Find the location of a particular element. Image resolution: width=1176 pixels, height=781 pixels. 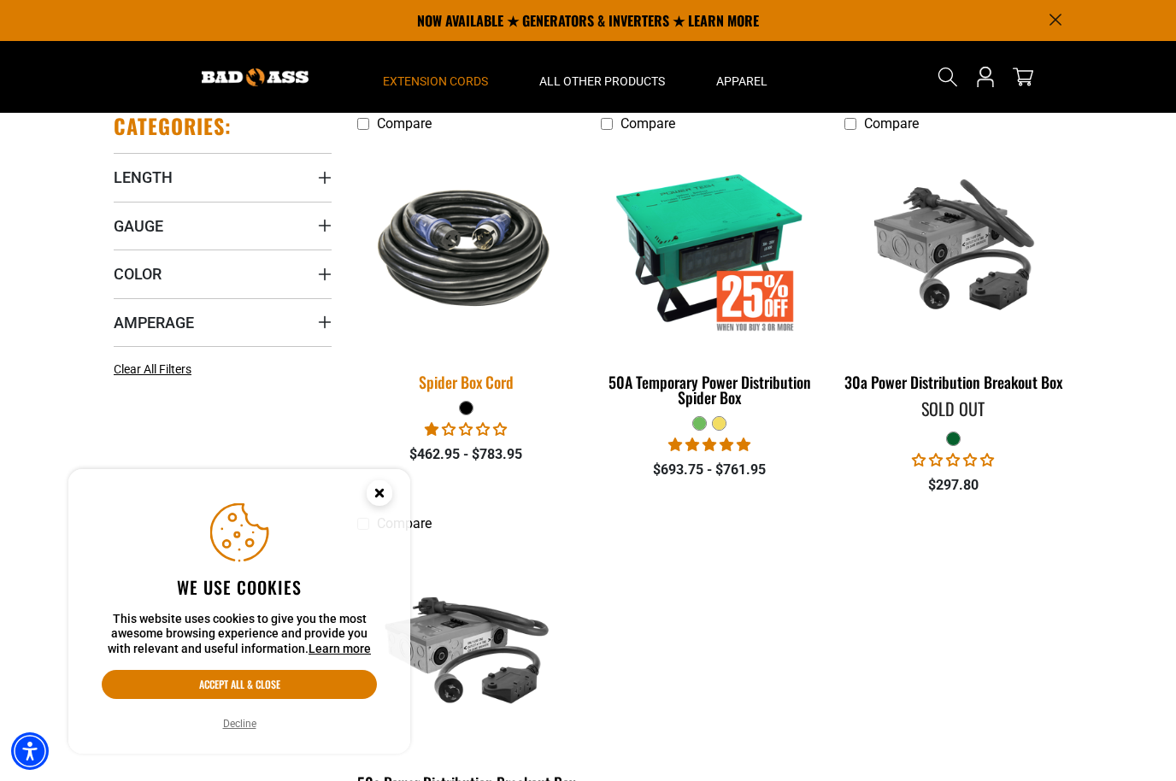

span: 5.00 stars is located at coordinates (710, 445).